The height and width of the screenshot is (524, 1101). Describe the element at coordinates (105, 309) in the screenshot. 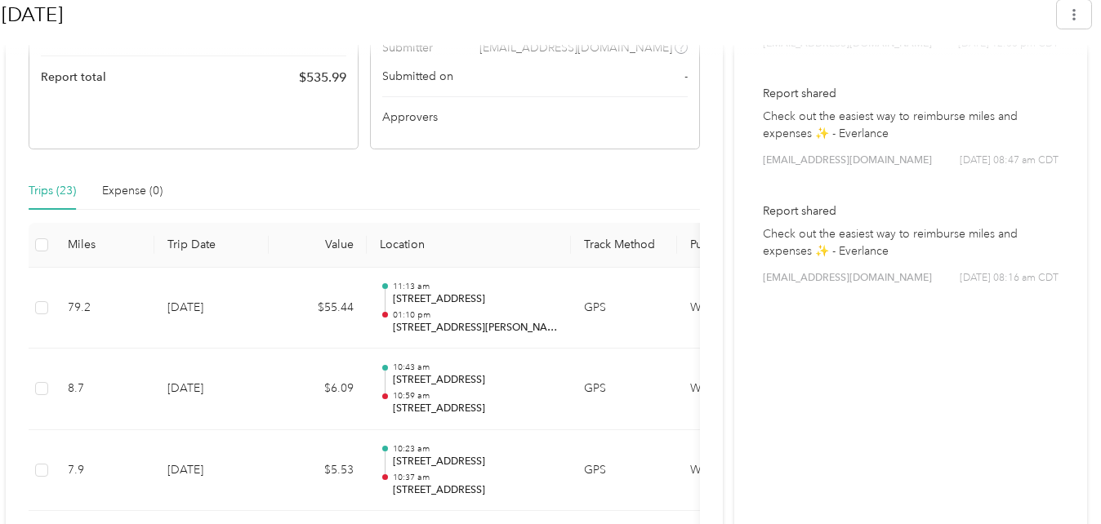

I see `td: 79.2` at that location.